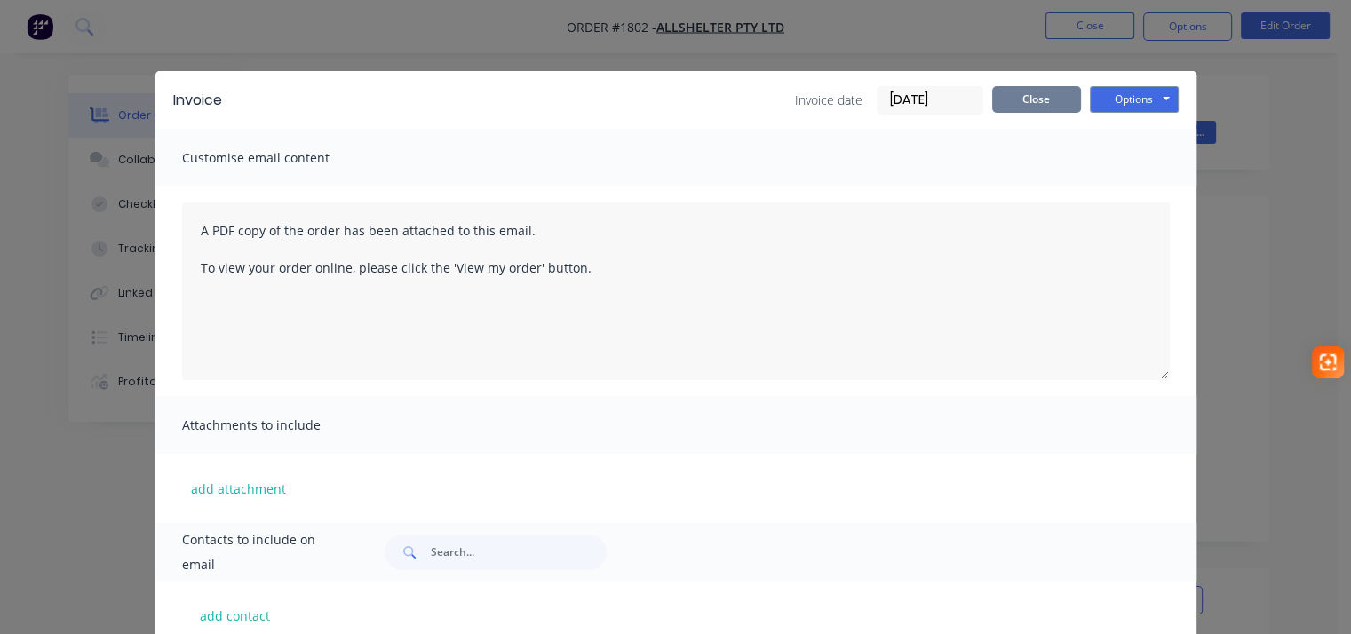 The width and height of the screenshot is (1351, 634). What do you see at coordinates (519, 553) in the screenshot?
I see `input: Search...` at bounding box center [519, 553].